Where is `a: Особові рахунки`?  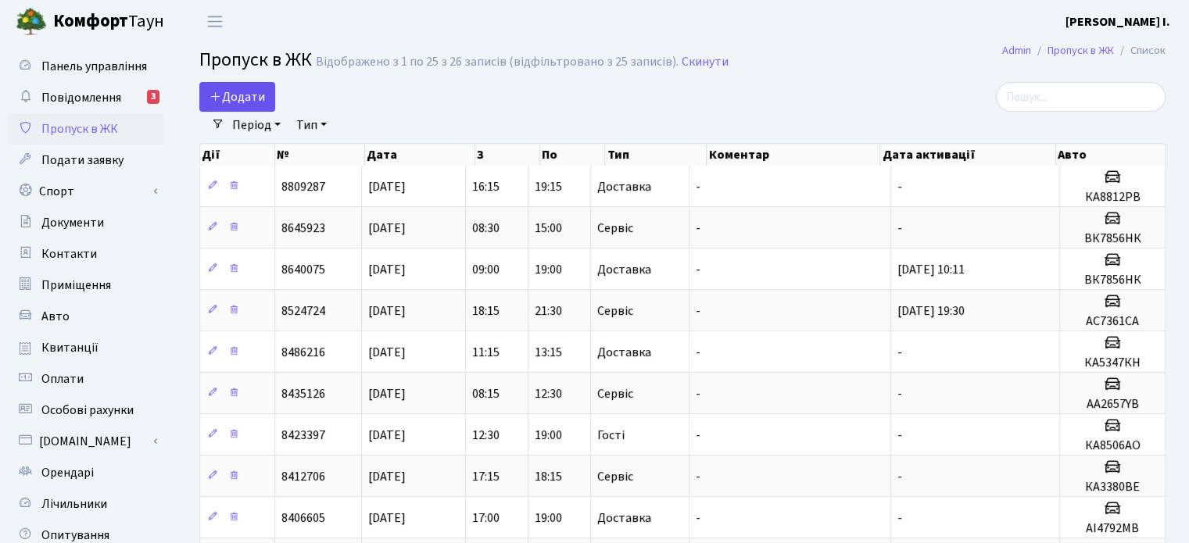 a: Особові рахунки is located at coordinates (86, 411).